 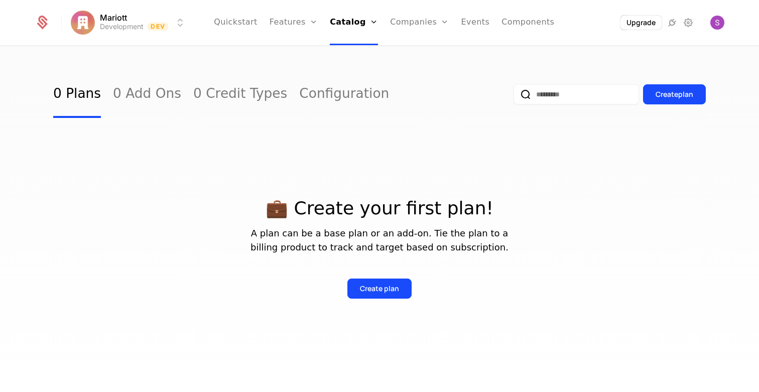 I want to click on a: 0 Plans, so click(x=77, y=94).